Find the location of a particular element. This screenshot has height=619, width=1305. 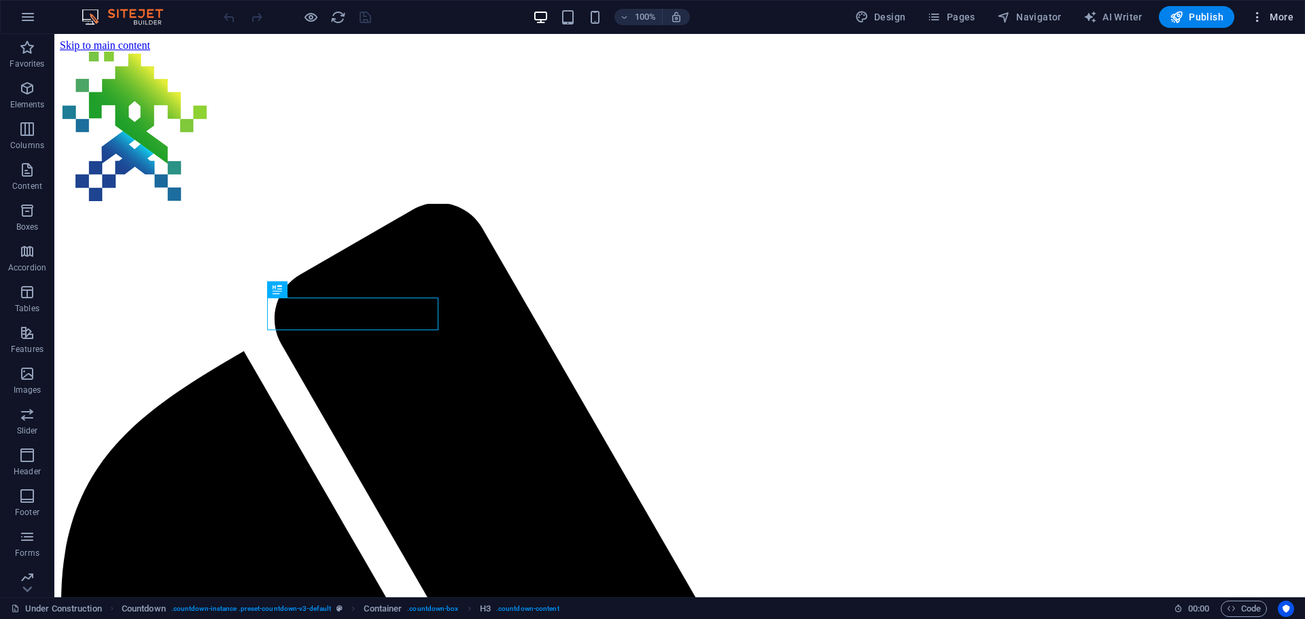

button: More is located at coordinates (1272, 17).